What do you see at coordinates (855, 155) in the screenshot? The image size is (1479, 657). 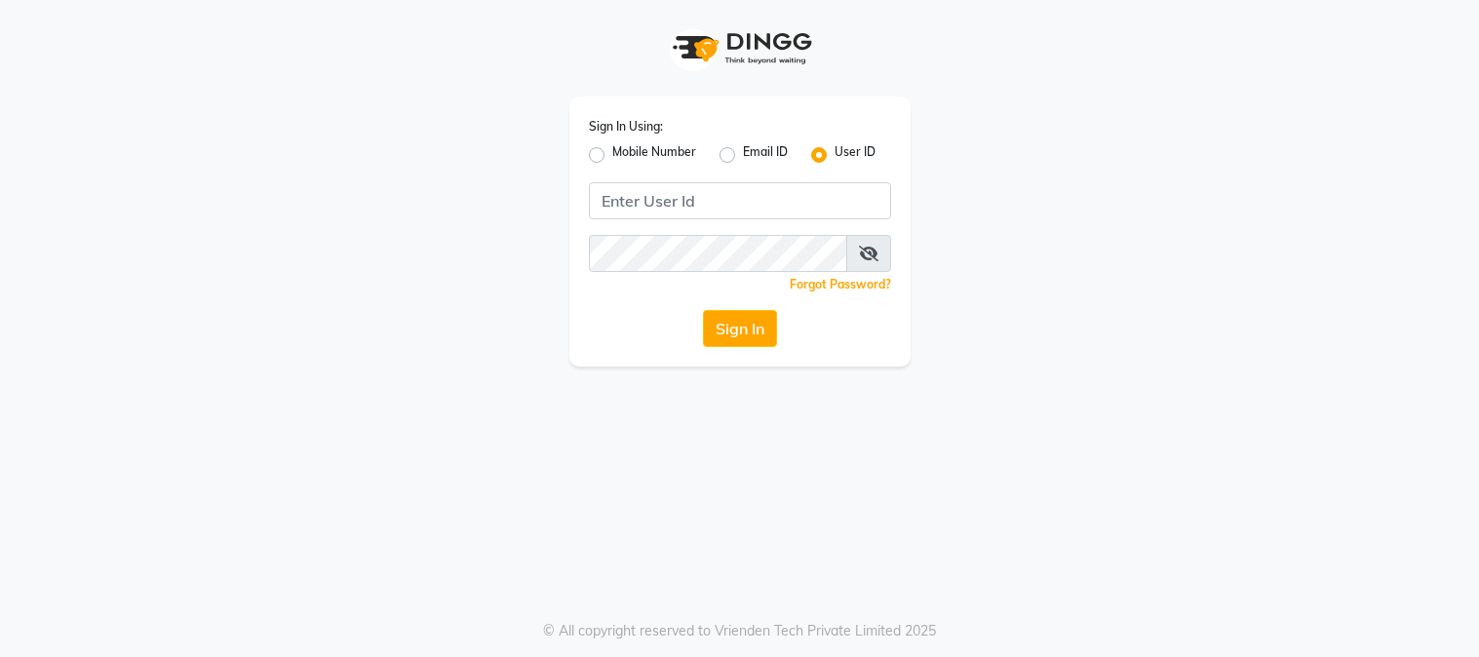 I see `label: User ID` at bounding box center [855, 155].